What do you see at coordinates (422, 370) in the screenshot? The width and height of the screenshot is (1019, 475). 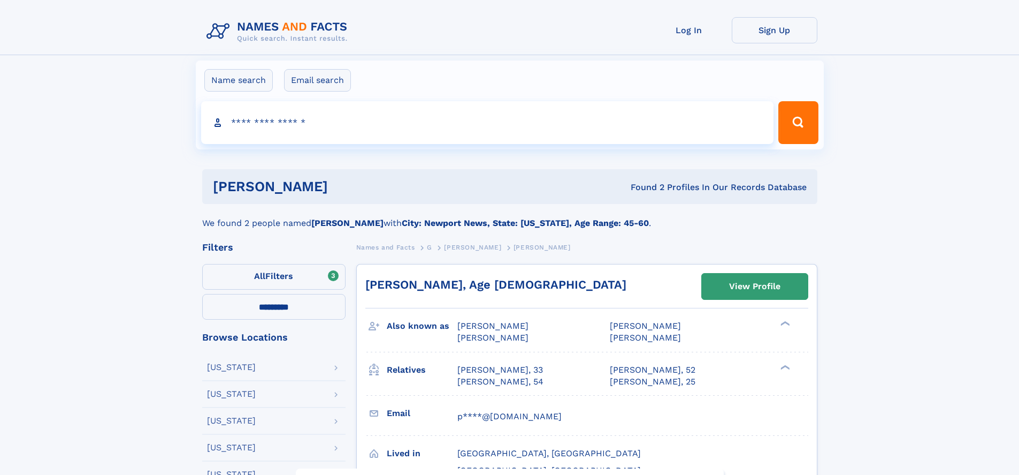 I see `h3: Relatives` at bounding box center [422, 370].